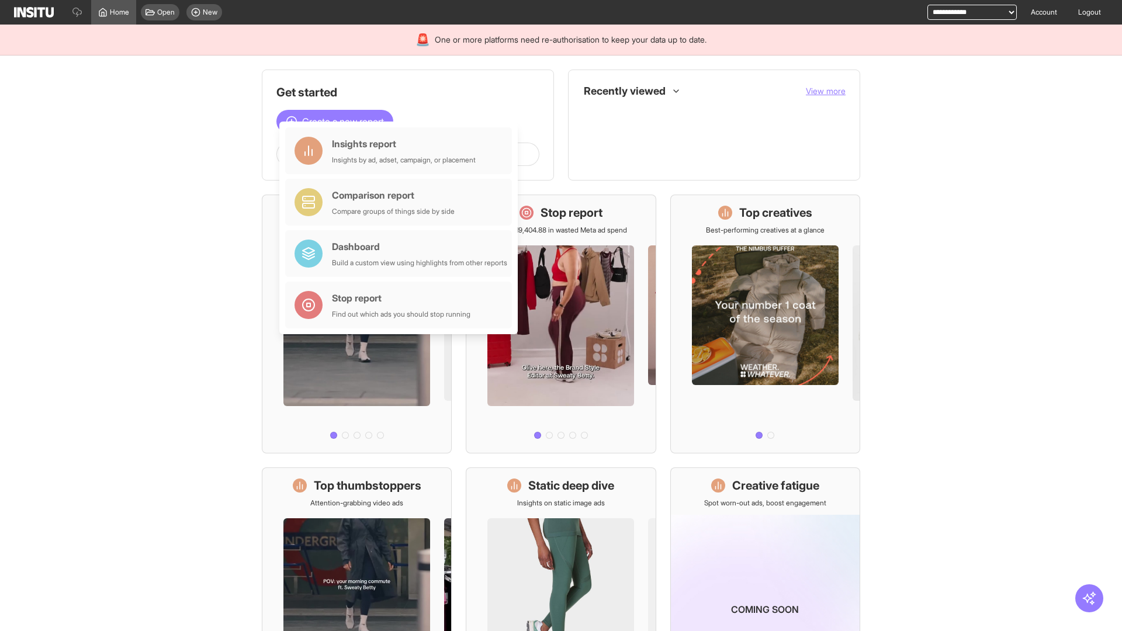  What do you see at coordinates (765, 230) in the screenshot?
I see `p: Best-performing creatives at a glance` at bounding box center [765, 230].